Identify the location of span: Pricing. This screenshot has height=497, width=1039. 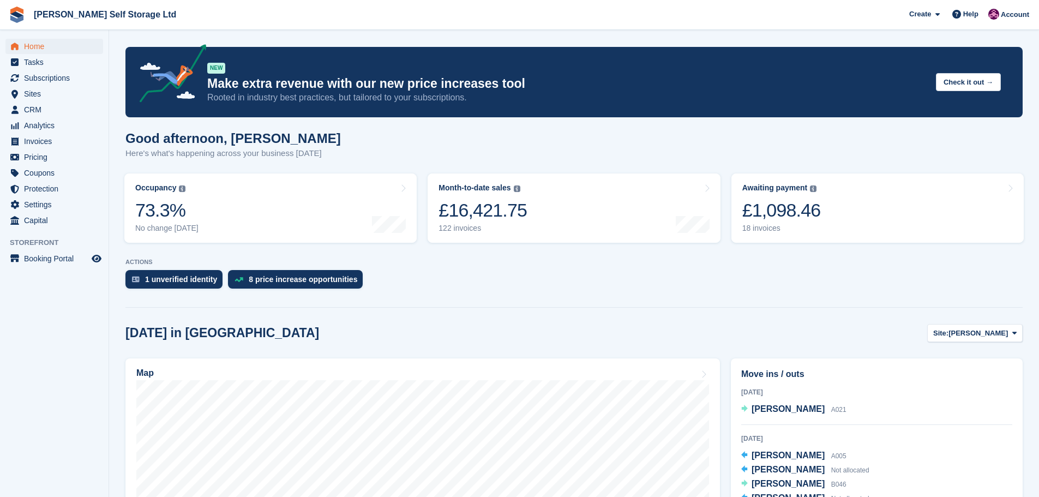
(57, 157).